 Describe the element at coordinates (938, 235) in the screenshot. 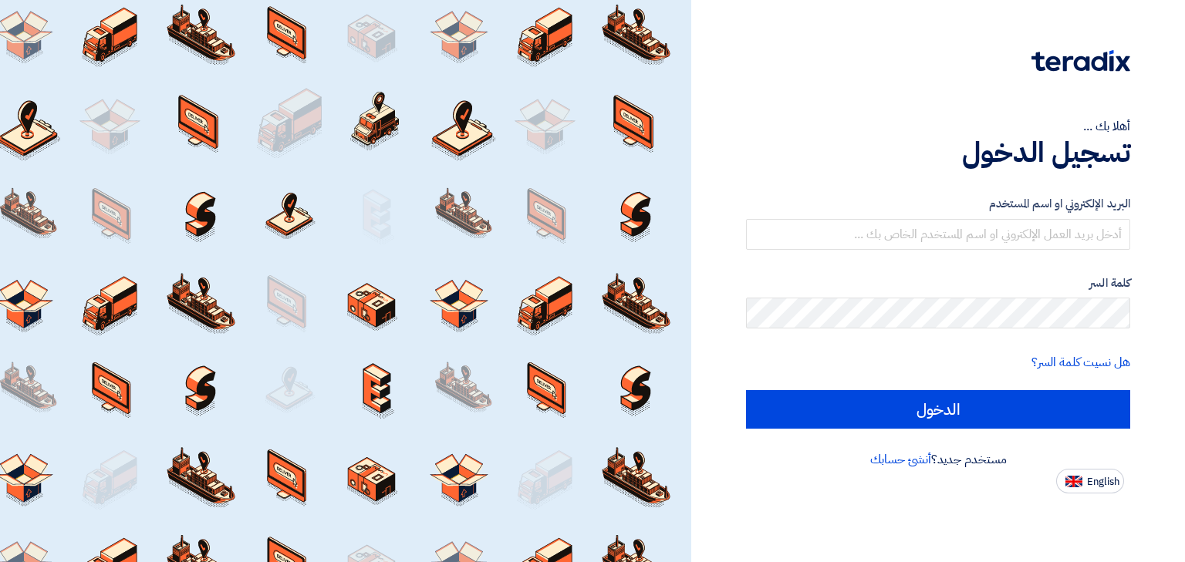

I see `input: أدخل بريد العمل الإلكتروني او اسم المستخدم الخاص بك ...` at that location.